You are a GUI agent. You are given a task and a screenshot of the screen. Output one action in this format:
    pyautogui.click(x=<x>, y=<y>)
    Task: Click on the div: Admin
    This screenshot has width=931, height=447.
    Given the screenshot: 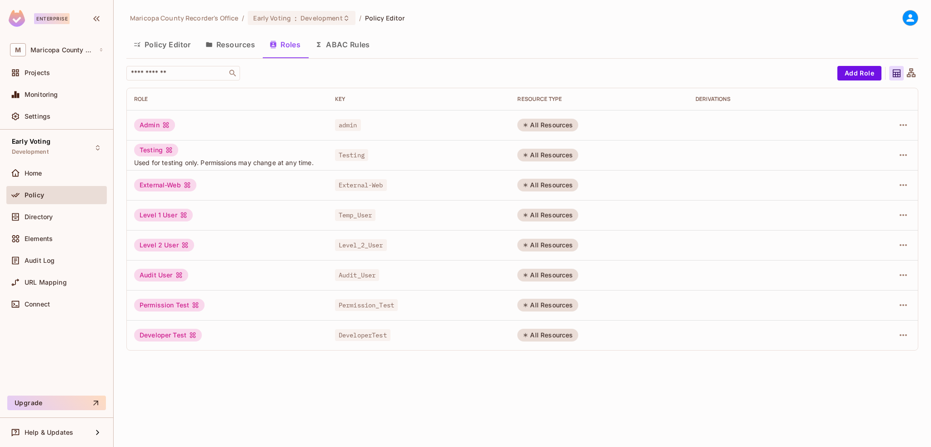 What is the action you would take?
    pyautogui.click(x=155, y=125)
    